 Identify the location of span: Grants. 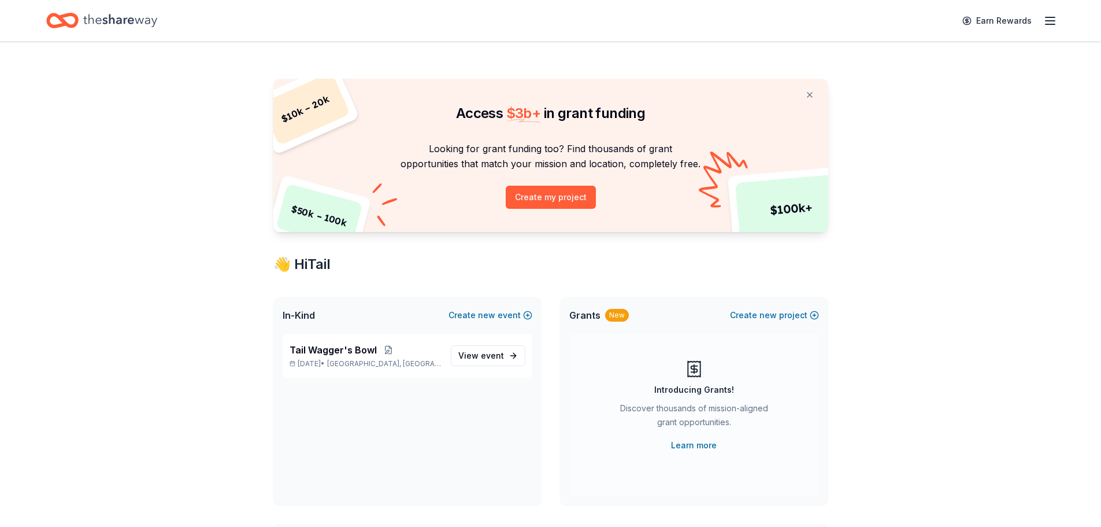
(585, 315).